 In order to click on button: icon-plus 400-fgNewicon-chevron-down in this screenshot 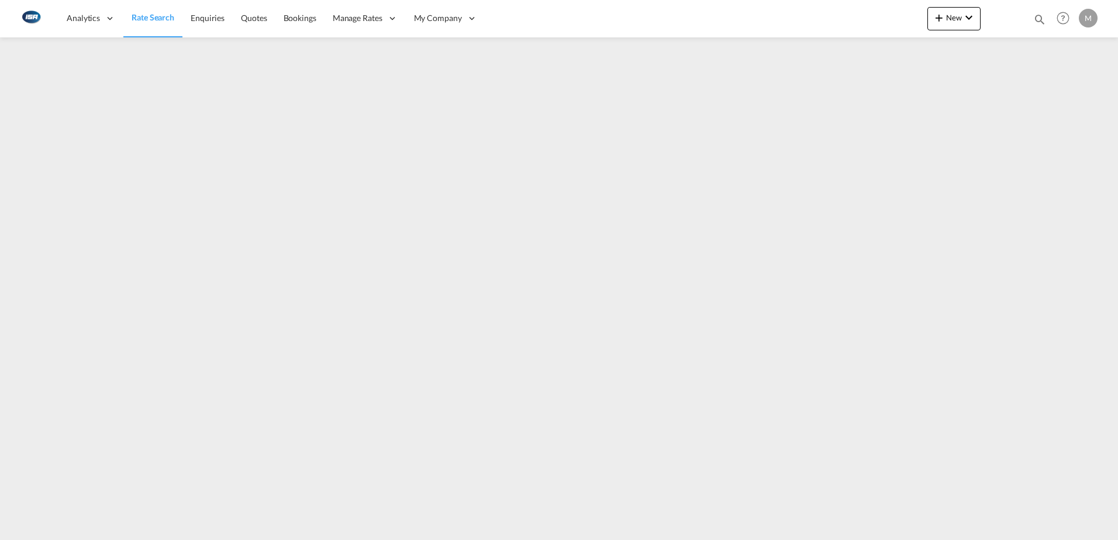, I will do `click(954, 19)`.